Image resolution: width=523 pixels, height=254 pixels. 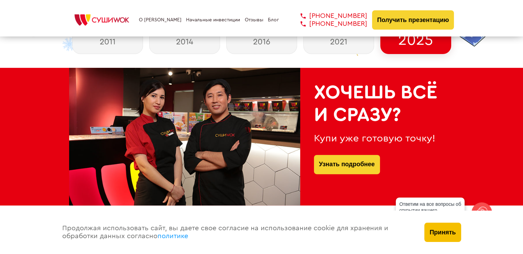 I want to click on button: Узнать подробнее, so click(x=347, y=164).